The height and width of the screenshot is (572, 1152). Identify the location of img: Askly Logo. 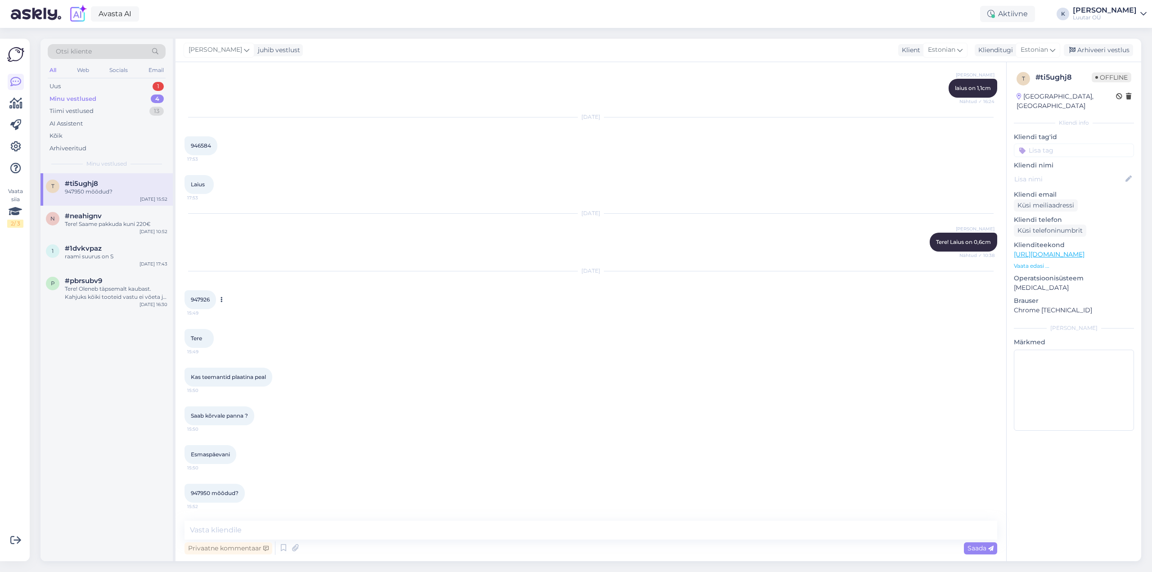
(16, 54).